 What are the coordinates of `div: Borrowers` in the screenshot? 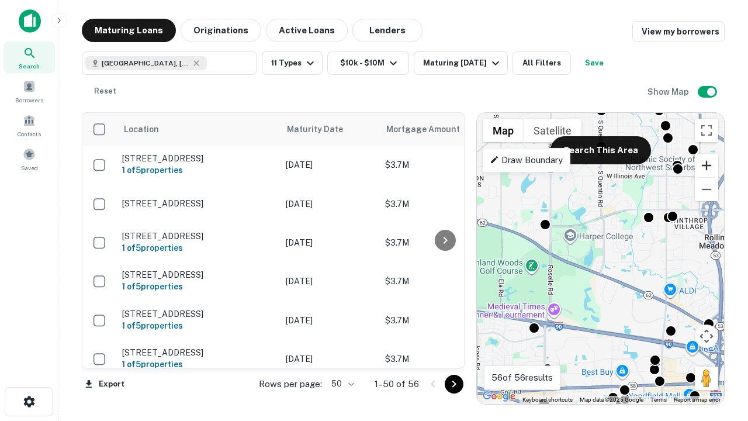 It's located at (29, 91).